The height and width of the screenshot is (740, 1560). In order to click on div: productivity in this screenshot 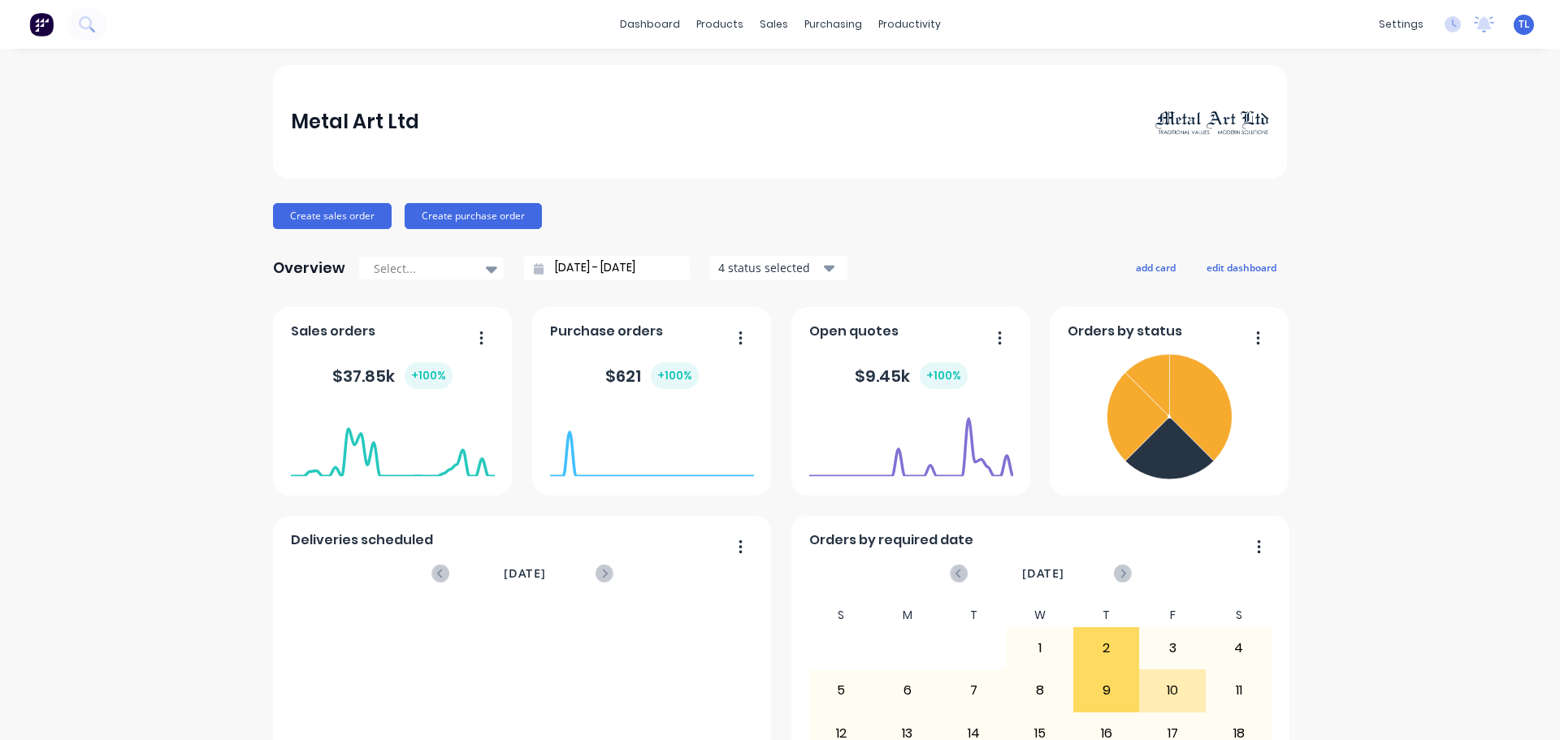, I will do `click(909, 24)`.